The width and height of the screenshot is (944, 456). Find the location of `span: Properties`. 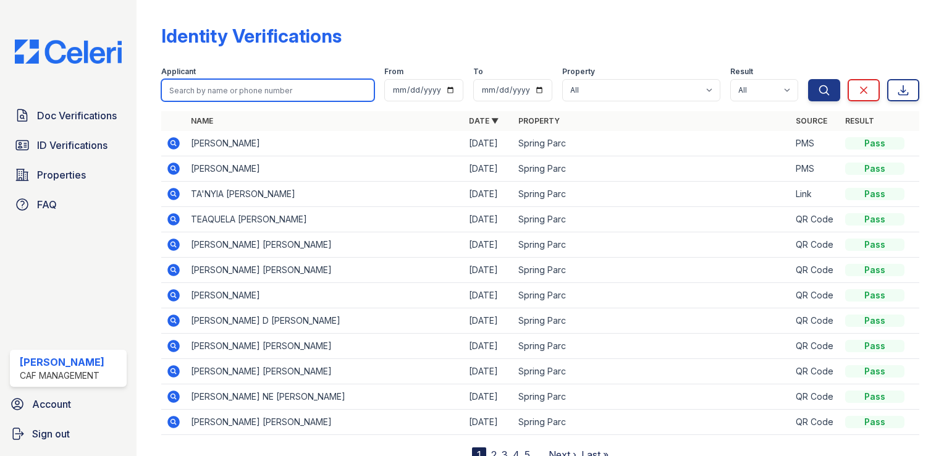

span: Properties is located at coordinates (61, 175).